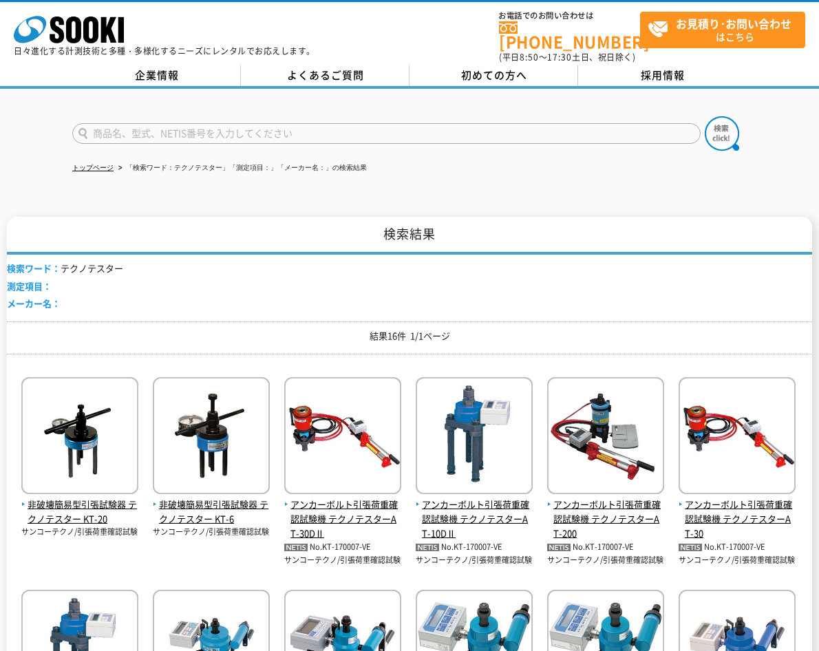 This screenshot has width=819, height=651. What do you see at coordinates (211, 512) in the screenshot?
I see `span: 非破壊簡易型引張試験器 テクノテスター KT-6` at bounding box center [211, 512].